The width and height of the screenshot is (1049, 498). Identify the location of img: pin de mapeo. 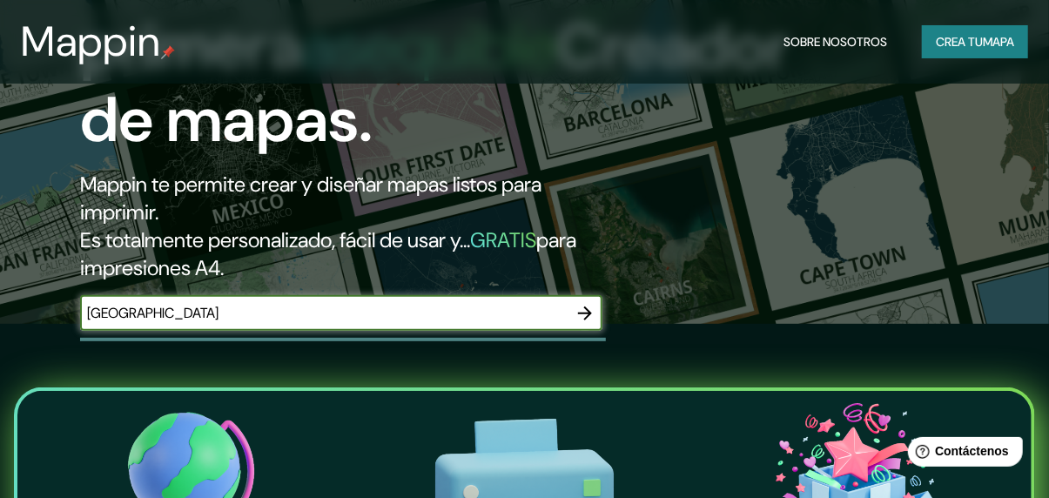
(168, 52).